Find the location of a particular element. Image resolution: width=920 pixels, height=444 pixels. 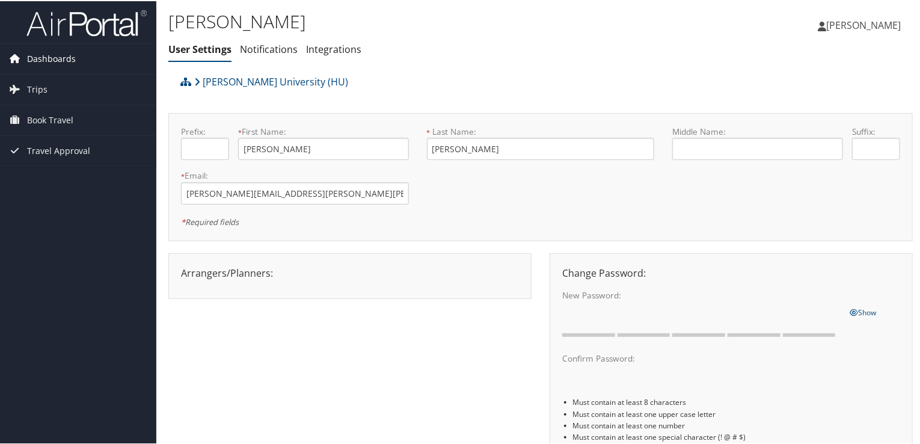

label: Prefix: is located at coordinates (205, 130).